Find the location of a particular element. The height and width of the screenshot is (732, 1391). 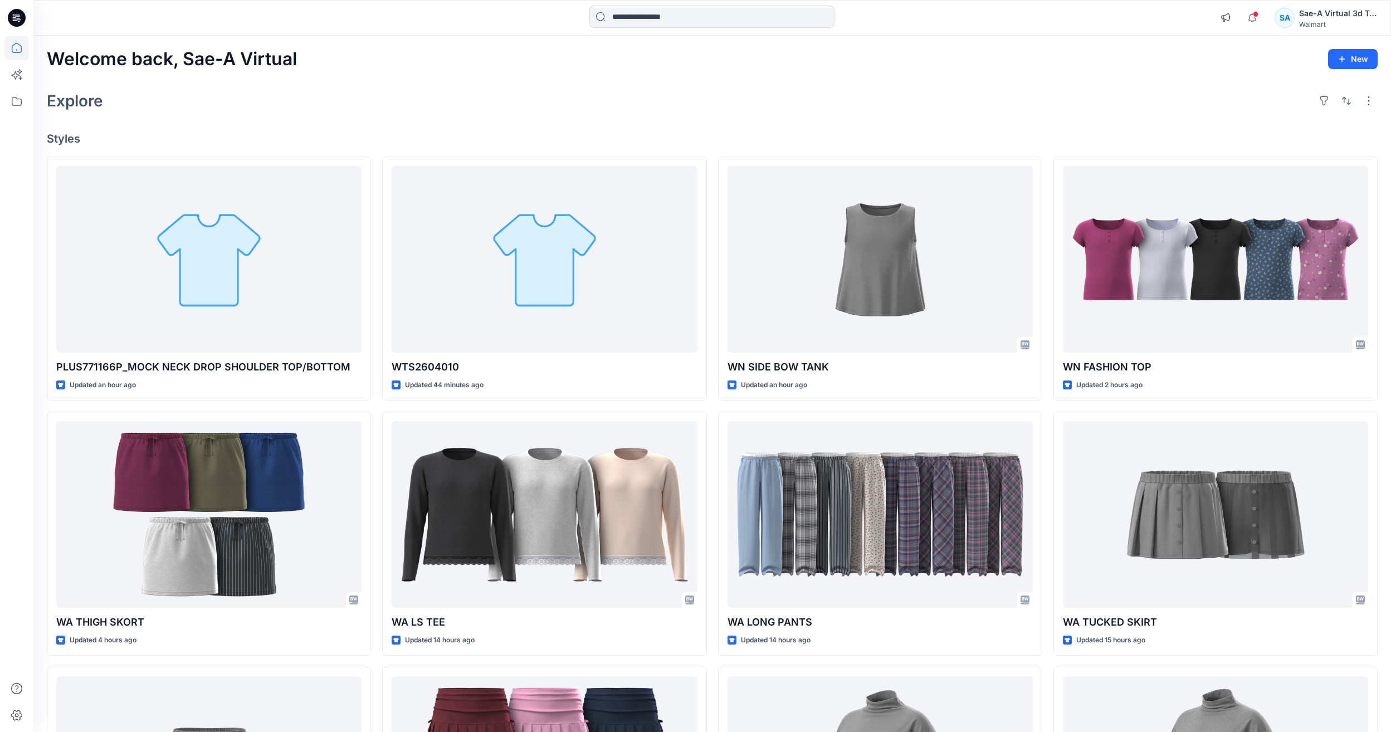

a: WA THIGH SKORT is located at coordinates (209, 514).